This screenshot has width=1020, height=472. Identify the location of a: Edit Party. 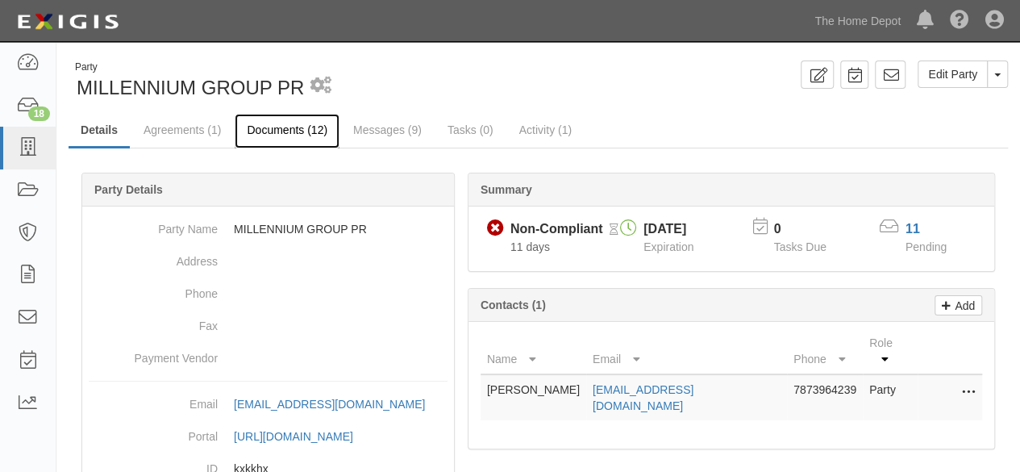
(952, 74).